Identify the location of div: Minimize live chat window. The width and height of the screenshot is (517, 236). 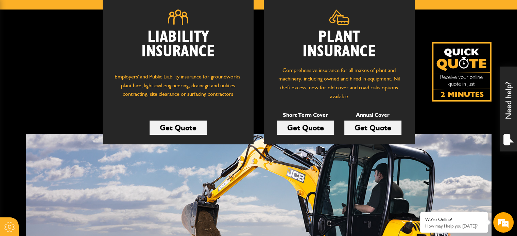
(120, 12).